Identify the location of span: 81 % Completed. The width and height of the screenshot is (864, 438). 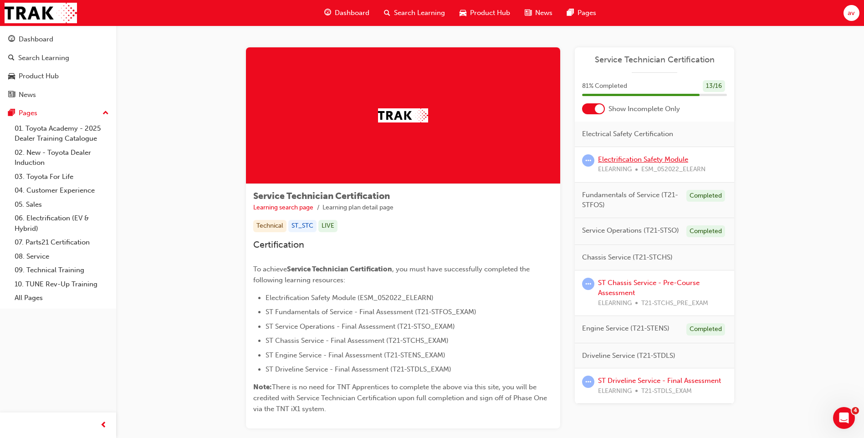
(605, 86).